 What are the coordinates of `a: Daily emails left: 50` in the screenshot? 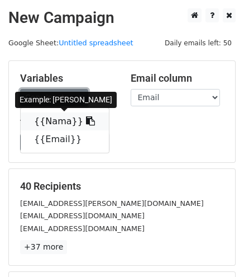 It's located at (199, 43).